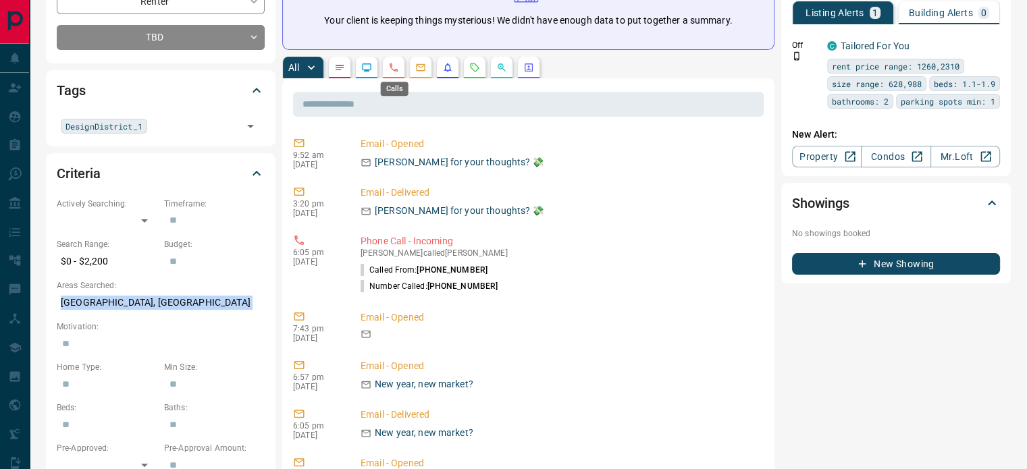 The height and width of the screenshot is (469, 1027). Describe the element at coordinates (421, 68) in the screenshot. I see `svg: Emails` at that location.